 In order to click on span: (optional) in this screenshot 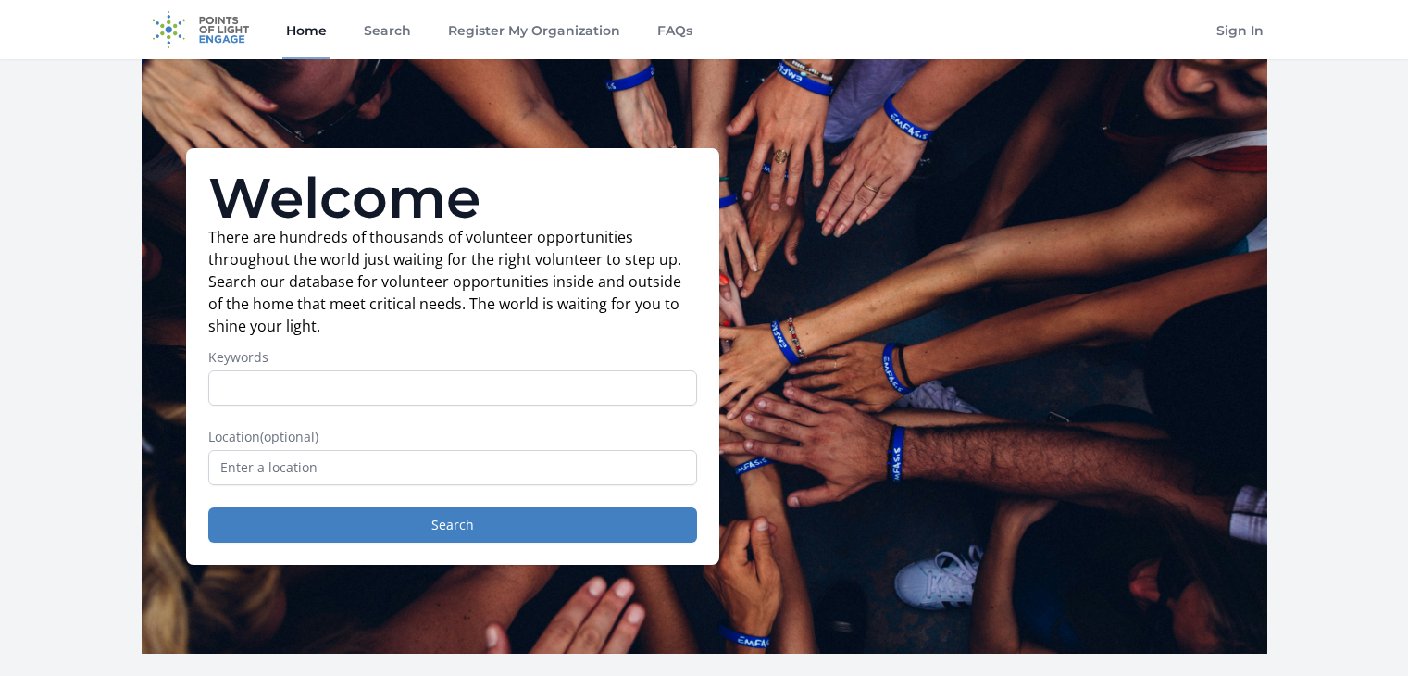, I will do `click(289, 436)`.